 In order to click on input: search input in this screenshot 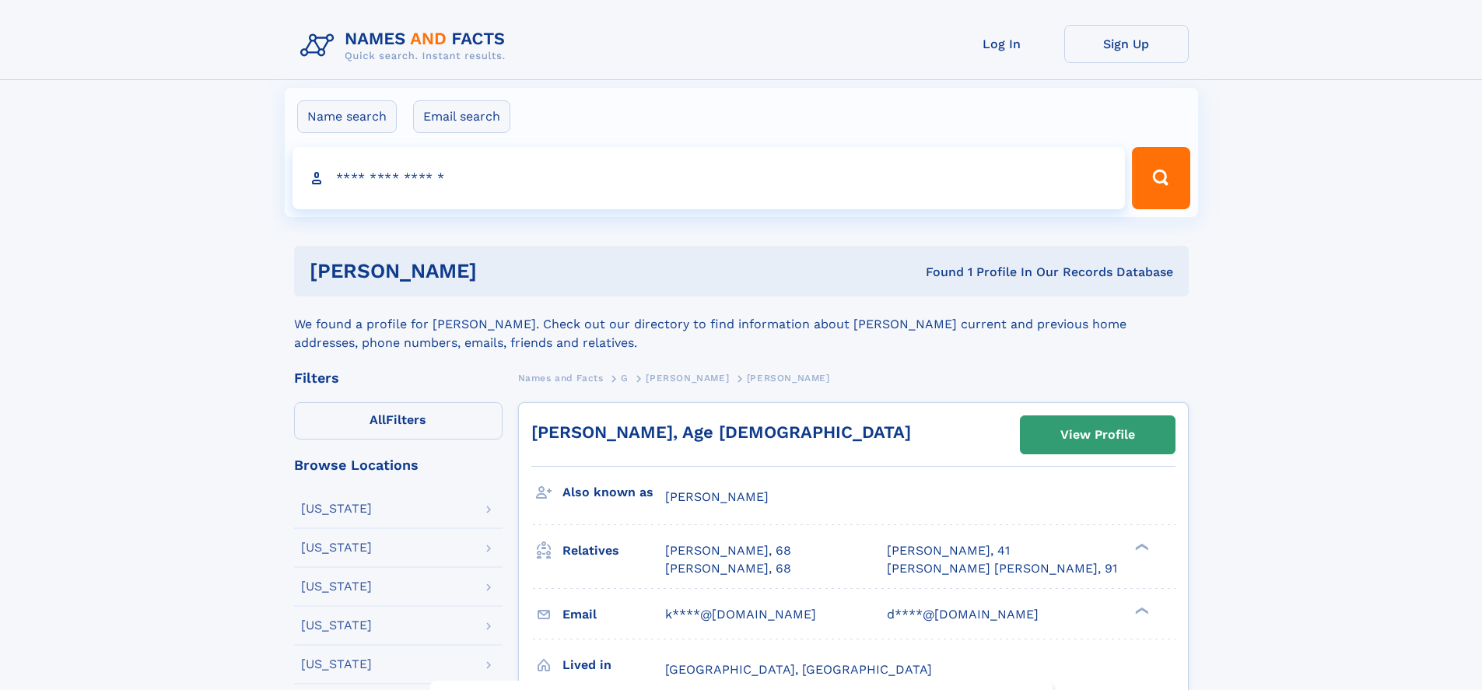, I will do `click(709, 178)`.